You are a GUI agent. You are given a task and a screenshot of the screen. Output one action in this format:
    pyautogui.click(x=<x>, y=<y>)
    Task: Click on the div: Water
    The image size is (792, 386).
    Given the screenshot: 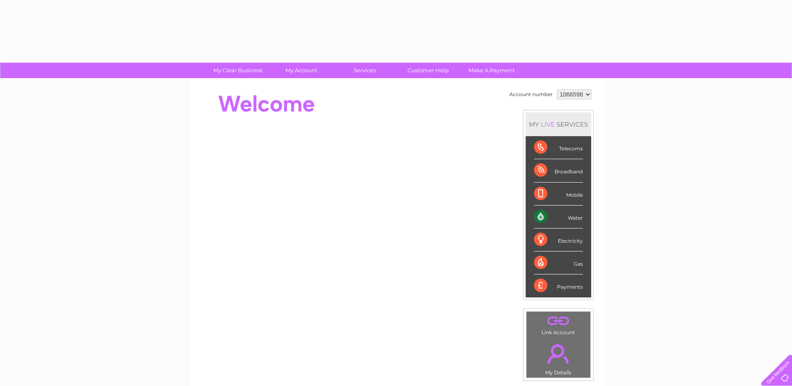 What is the action you would take?
    pyautogui.click(x=558, y=217)
    